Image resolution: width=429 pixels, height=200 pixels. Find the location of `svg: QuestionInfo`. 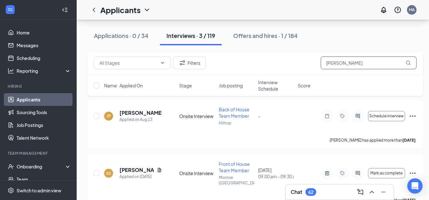

svg: QuestionInfo is located at coordinates (397, 10).